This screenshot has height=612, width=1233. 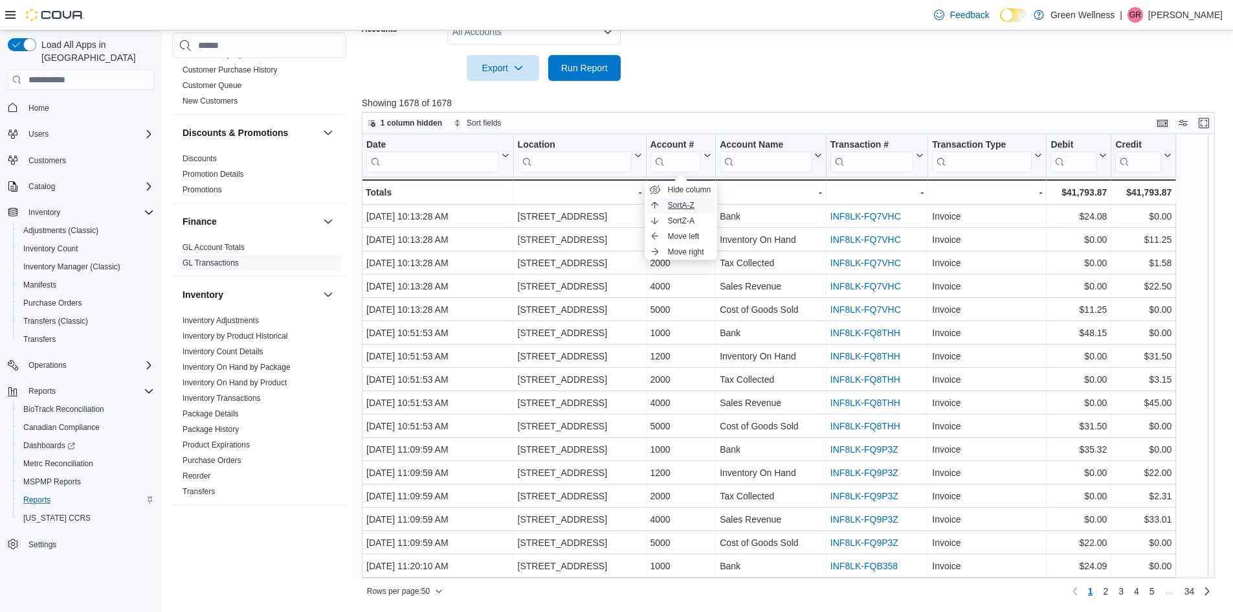 What do you see at coordinates (872, 145) in the screenshot?
I see `div: Transaction #` at bounding box center [872, 145].